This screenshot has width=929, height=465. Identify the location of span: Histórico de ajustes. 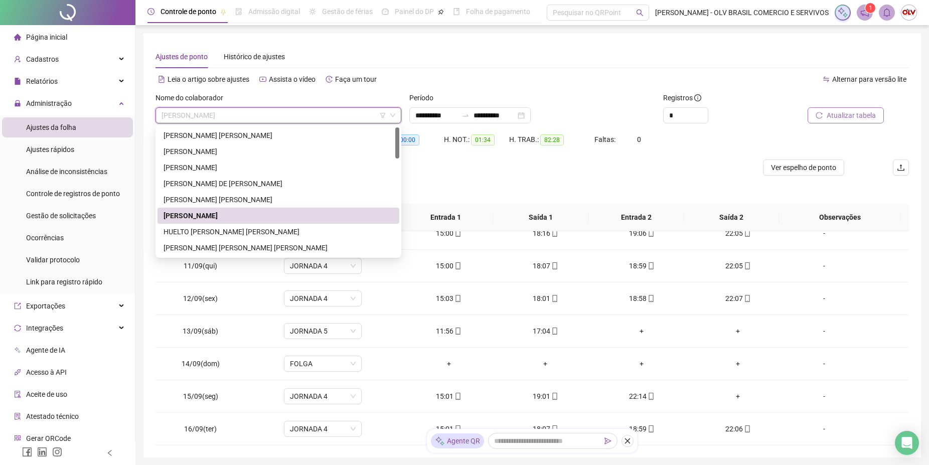
(254, 57).